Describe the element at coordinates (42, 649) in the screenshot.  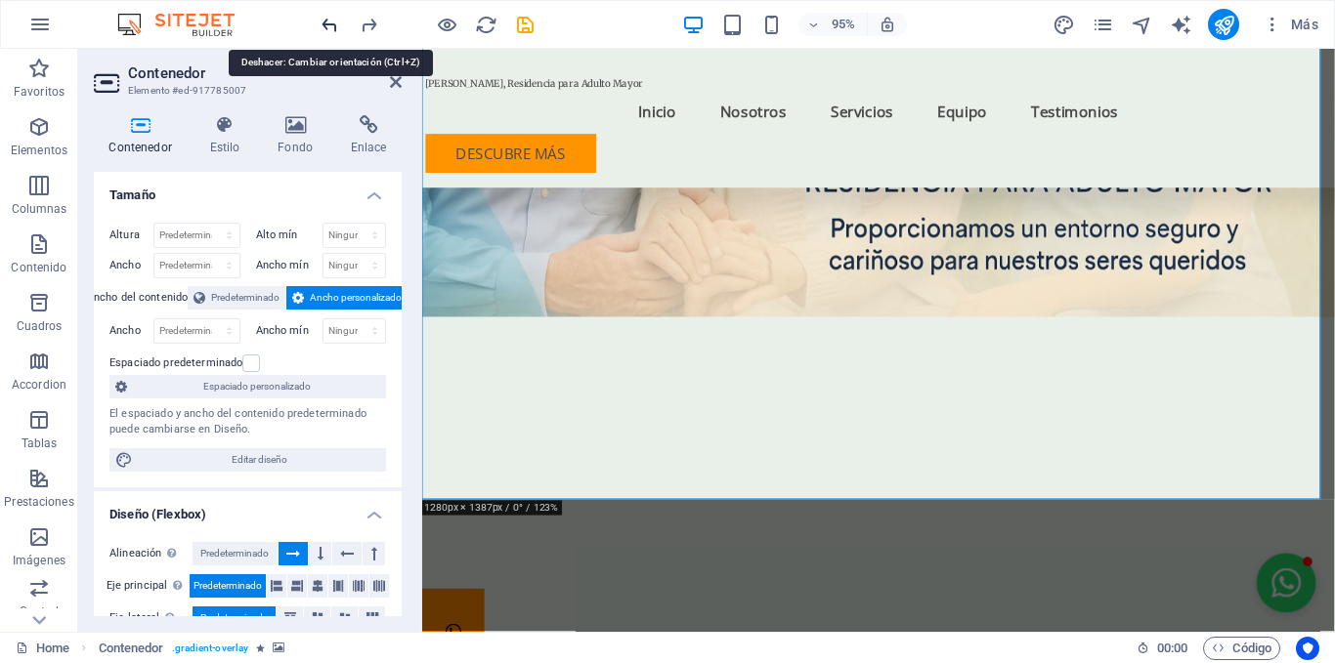
I see `a: Haz clic para cancelar la selección y doble clic para abrir páginas` at that location.